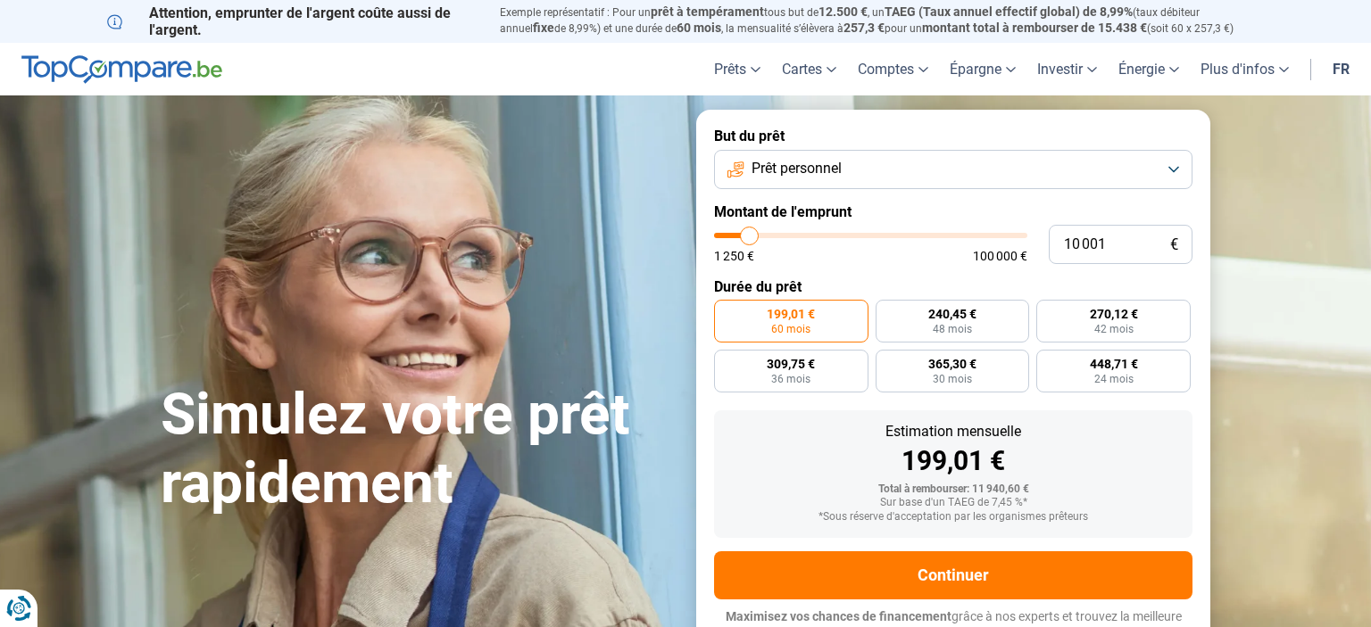  What do you see at coordinates (707, 12) in the screenshot?
I see `span: prêt à tempérament` at bounding box center [707, 12].